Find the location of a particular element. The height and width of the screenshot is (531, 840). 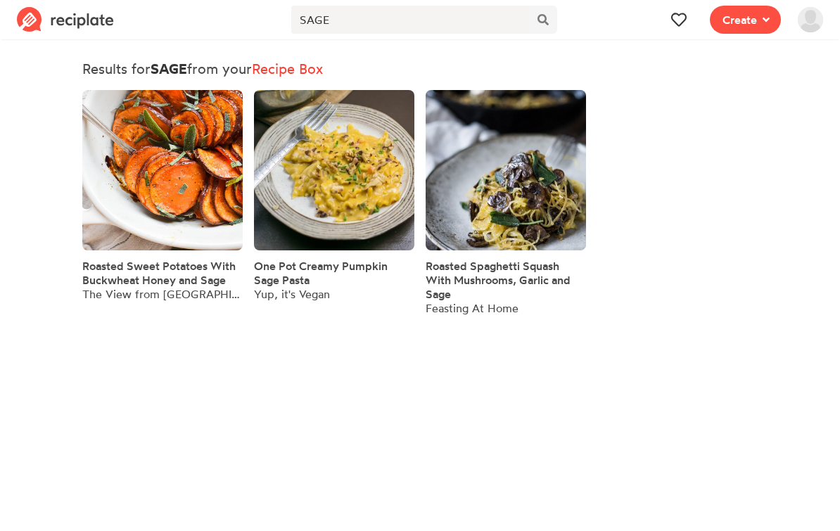

div: Feasting At Home is located at coordinates (506, 308).